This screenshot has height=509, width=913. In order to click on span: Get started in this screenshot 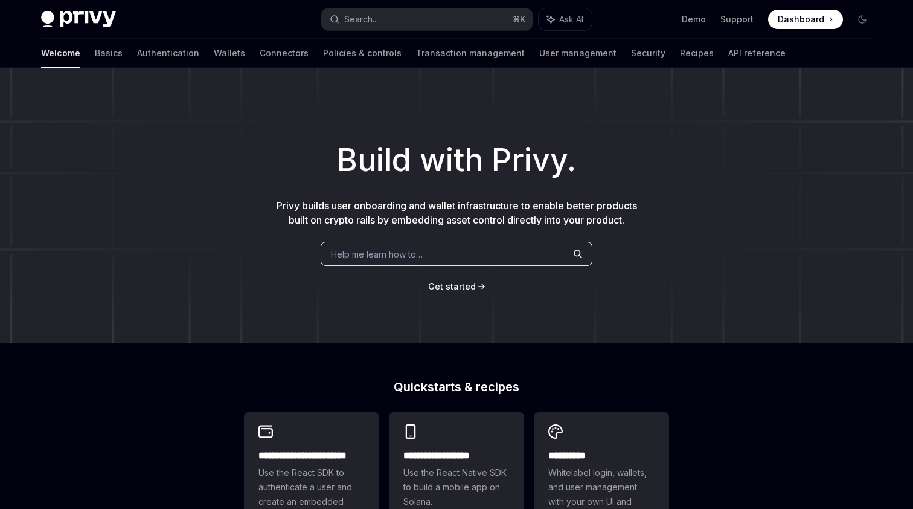, I will do `click(452, 286)`.